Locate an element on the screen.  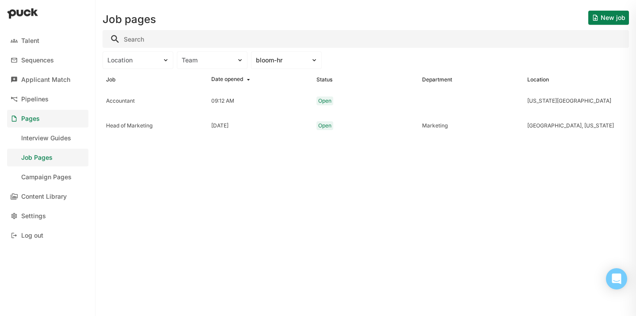
div: Marketing is located at coordinates (471, 126).